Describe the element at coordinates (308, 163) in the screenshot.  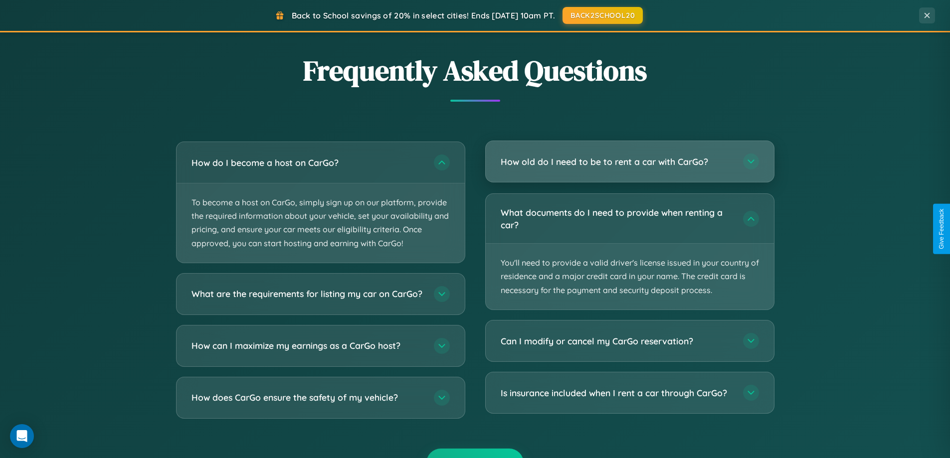
I see `h3: How do I become a host on CarGo?` at that location.